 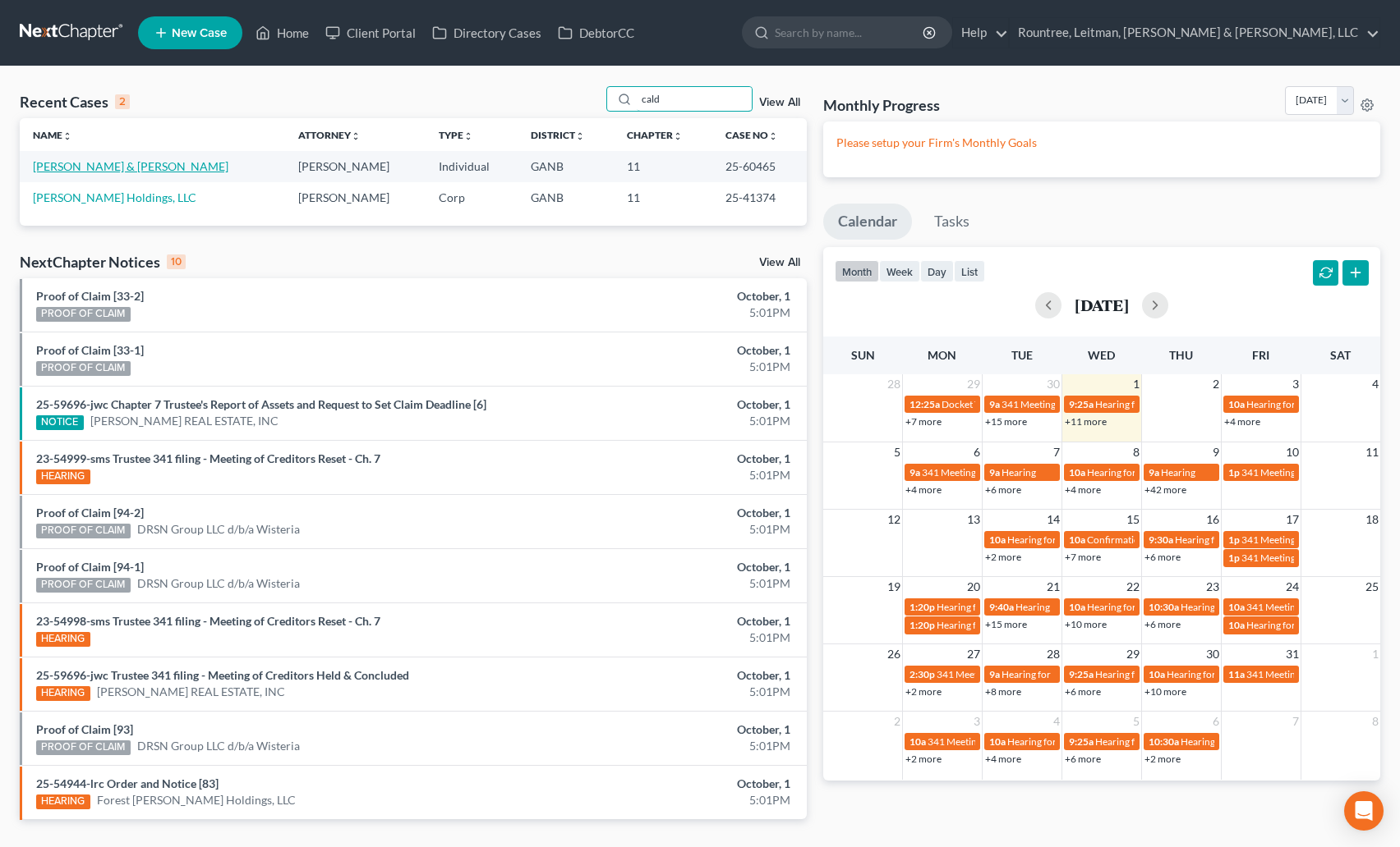 What do you see at coordinates (1057, 452) in the screenshot?
I see `span: 7` at bounding box center [1057, 452].